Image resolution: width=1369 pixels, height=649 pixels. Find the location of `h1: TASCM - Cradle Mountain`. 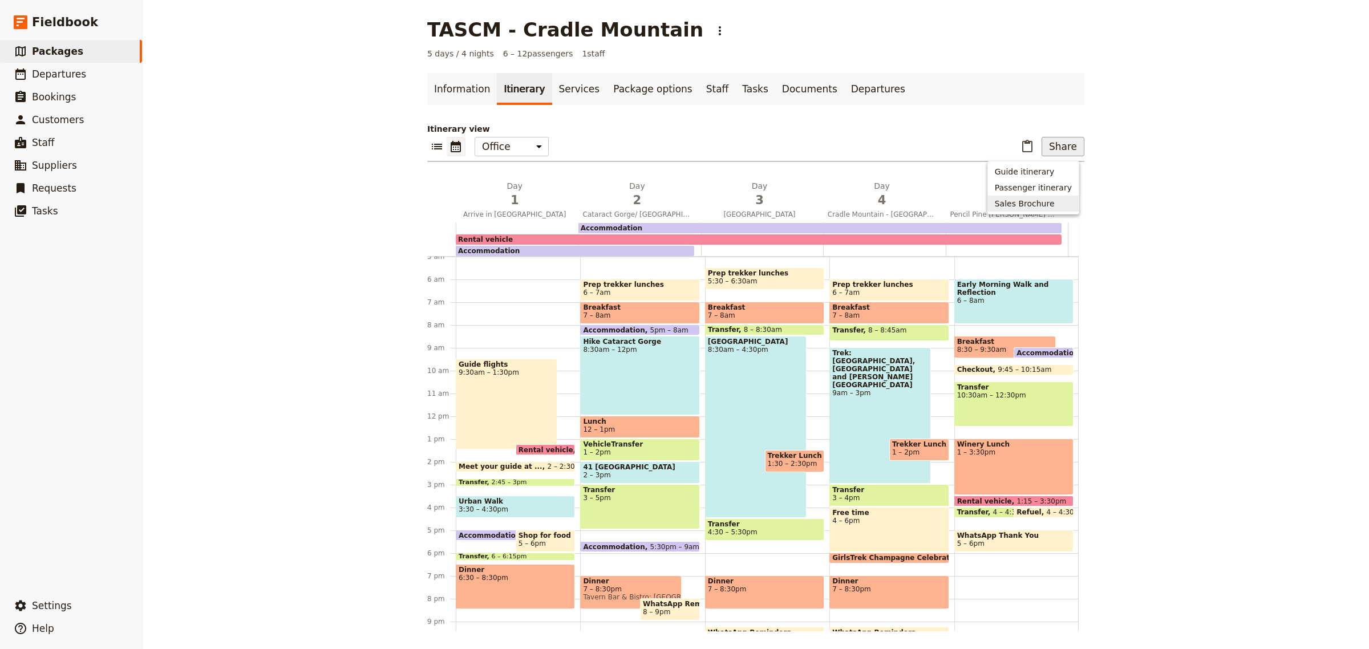

h1: TASCM - Cradle Mountain is located at coordinates (565, 30).